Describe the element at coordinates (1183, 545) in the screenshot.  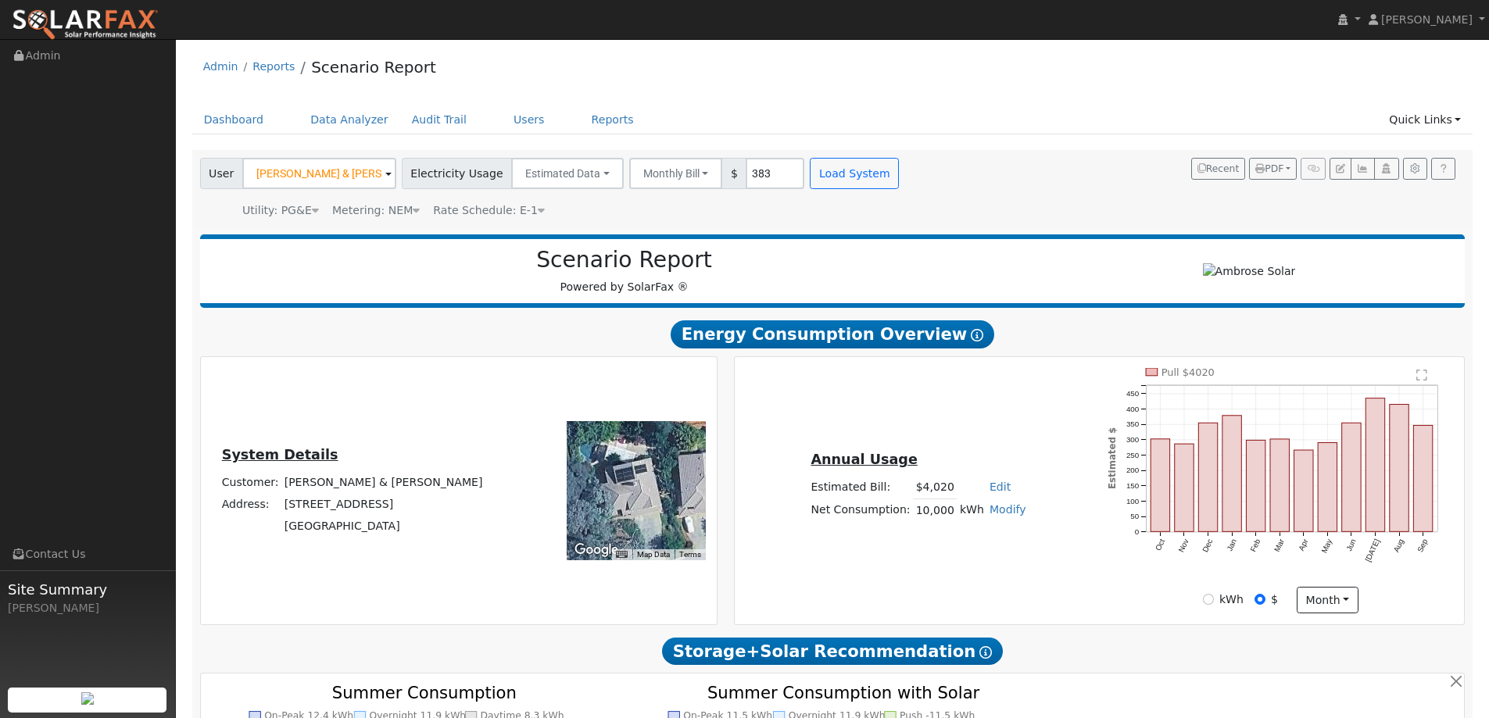
I see `text: Nov` at that location.